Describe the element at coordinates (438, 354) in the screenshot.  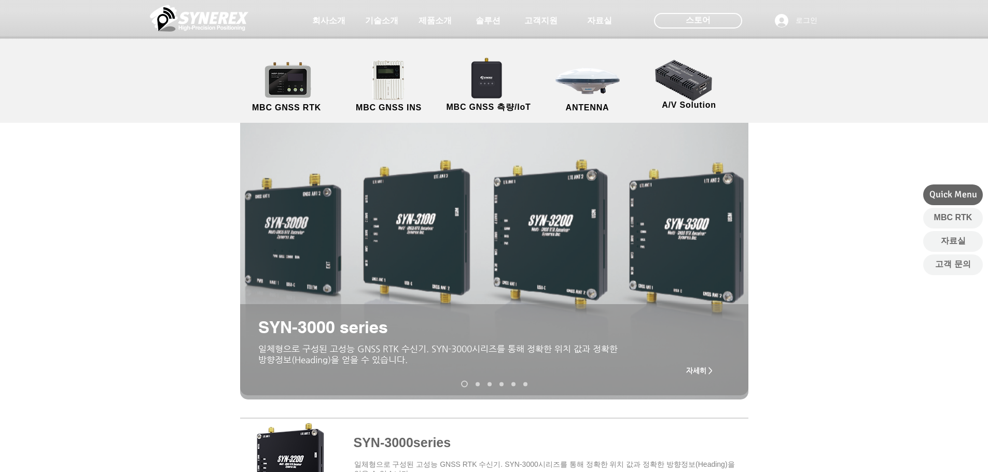
I see `span: 일체형으로 구성된 고성능 GNSS RTK 수신기. SYN-3000시리즈를 통해 정확한 위치 값과 정확한 방향정보(Heading)을 얻을 수 있습니다.` at that location.